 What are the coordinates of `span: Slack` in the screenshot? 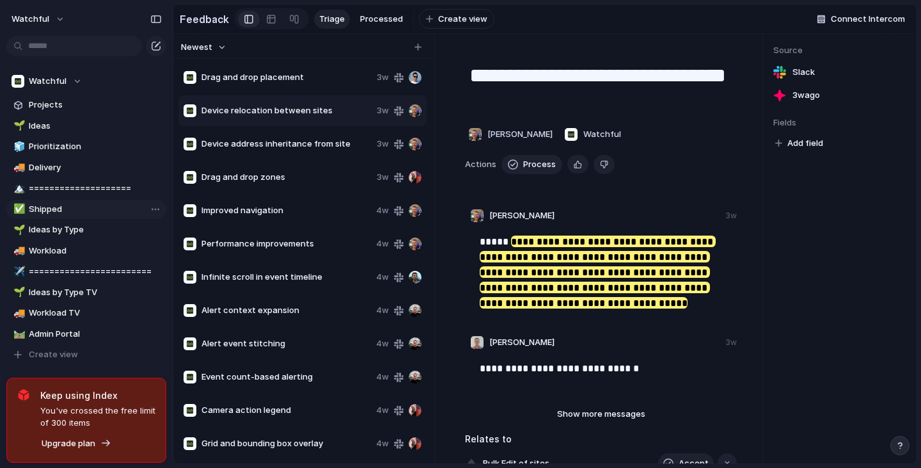 It's located at (804, 72).